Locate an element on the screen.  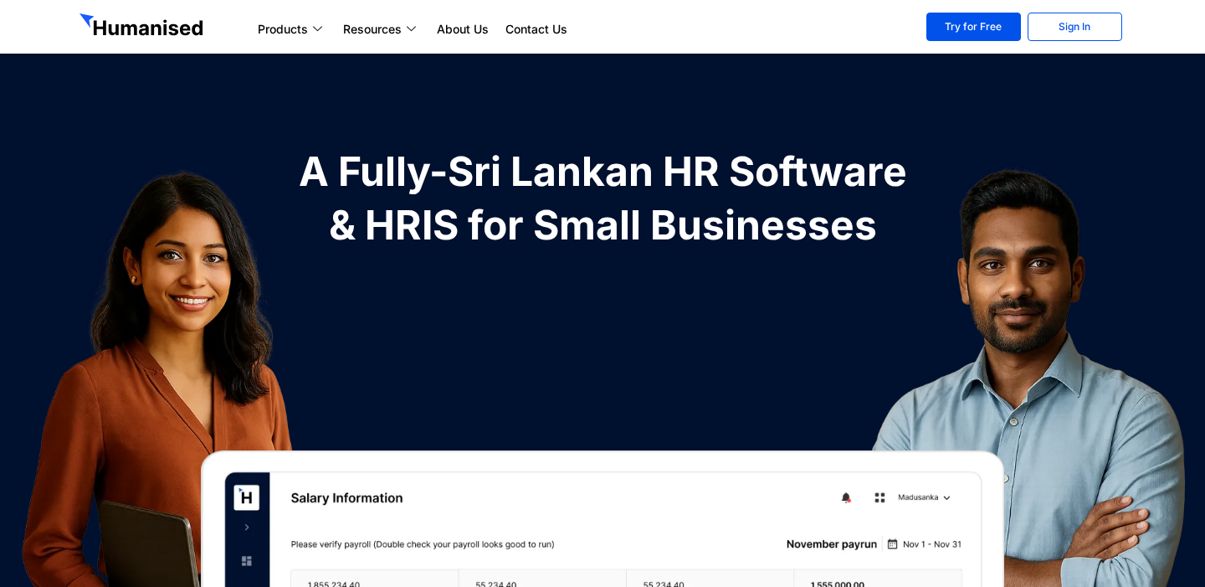
h1: A Fully-Sri Lankan HR Software & HRIS for Small Businesses is located at coordinates (603, 198).